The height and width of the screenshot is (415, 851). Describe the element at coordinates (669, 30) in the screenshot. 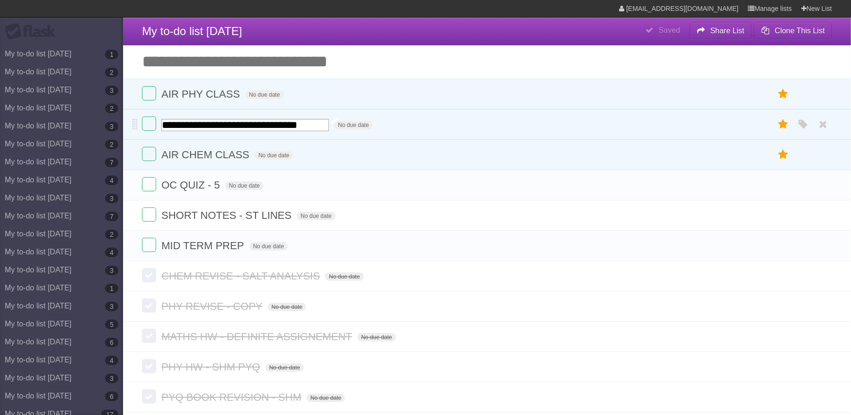

I see `b: Saved` at that location.